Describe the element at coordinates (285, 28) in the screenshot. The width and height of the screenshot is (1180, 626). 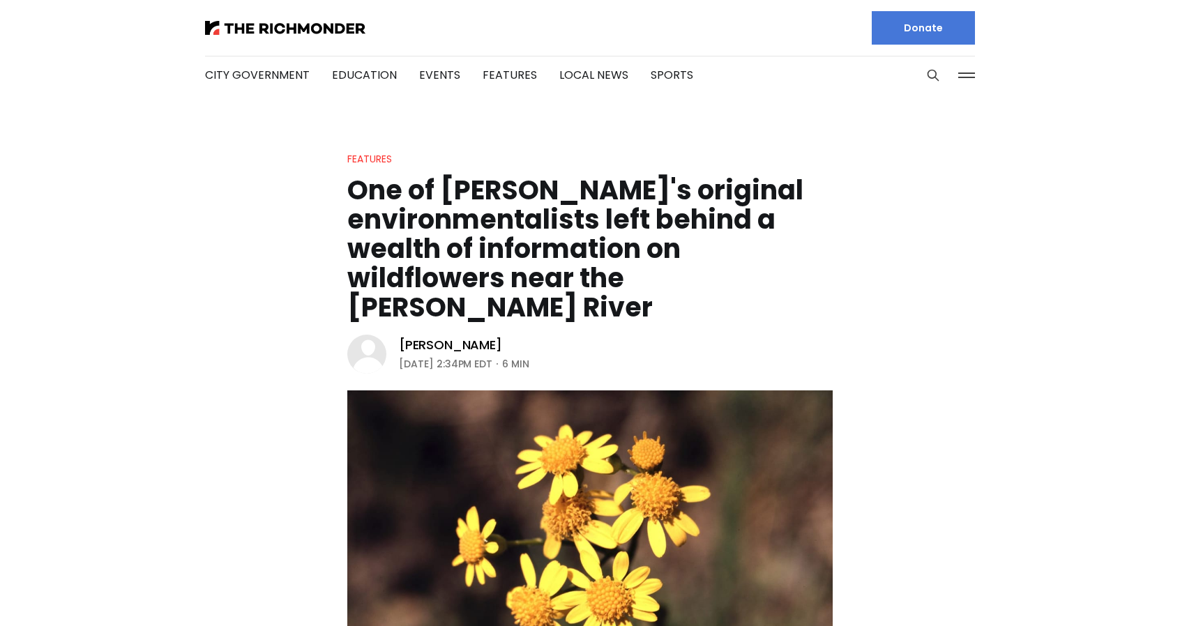
I see `img: The Richmonder` at that location.